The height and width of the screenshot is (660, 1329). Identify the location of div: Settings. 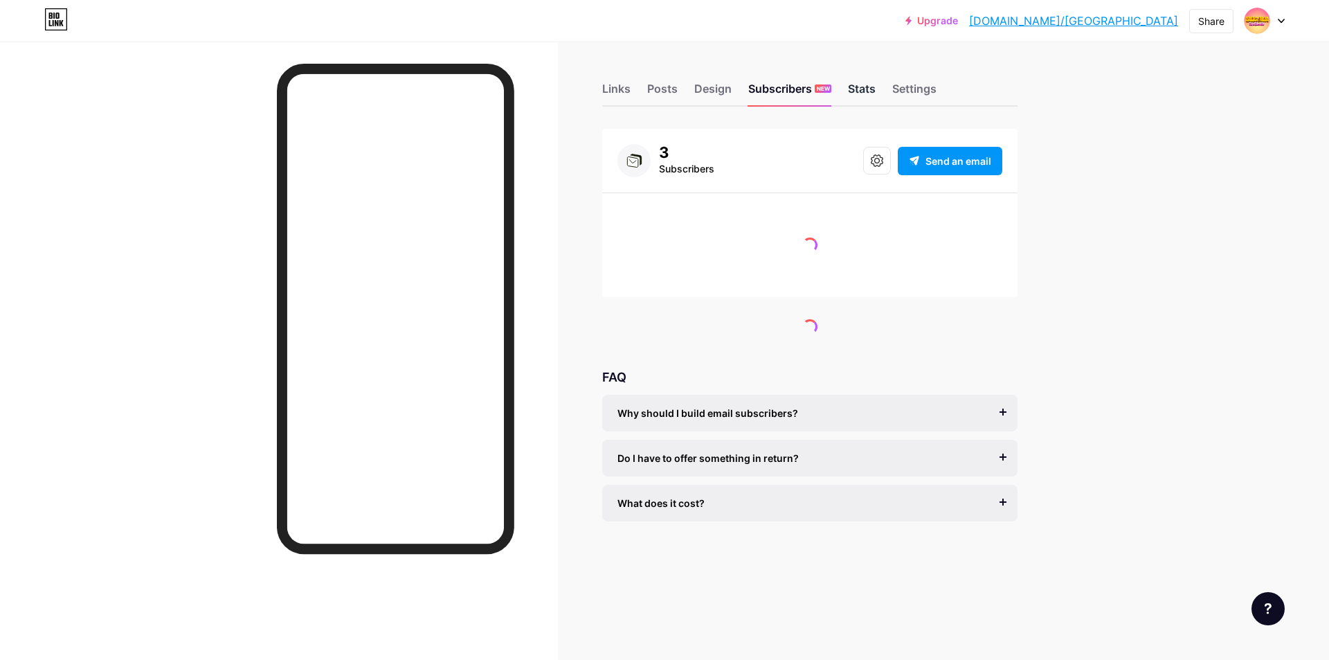
(915, 93).